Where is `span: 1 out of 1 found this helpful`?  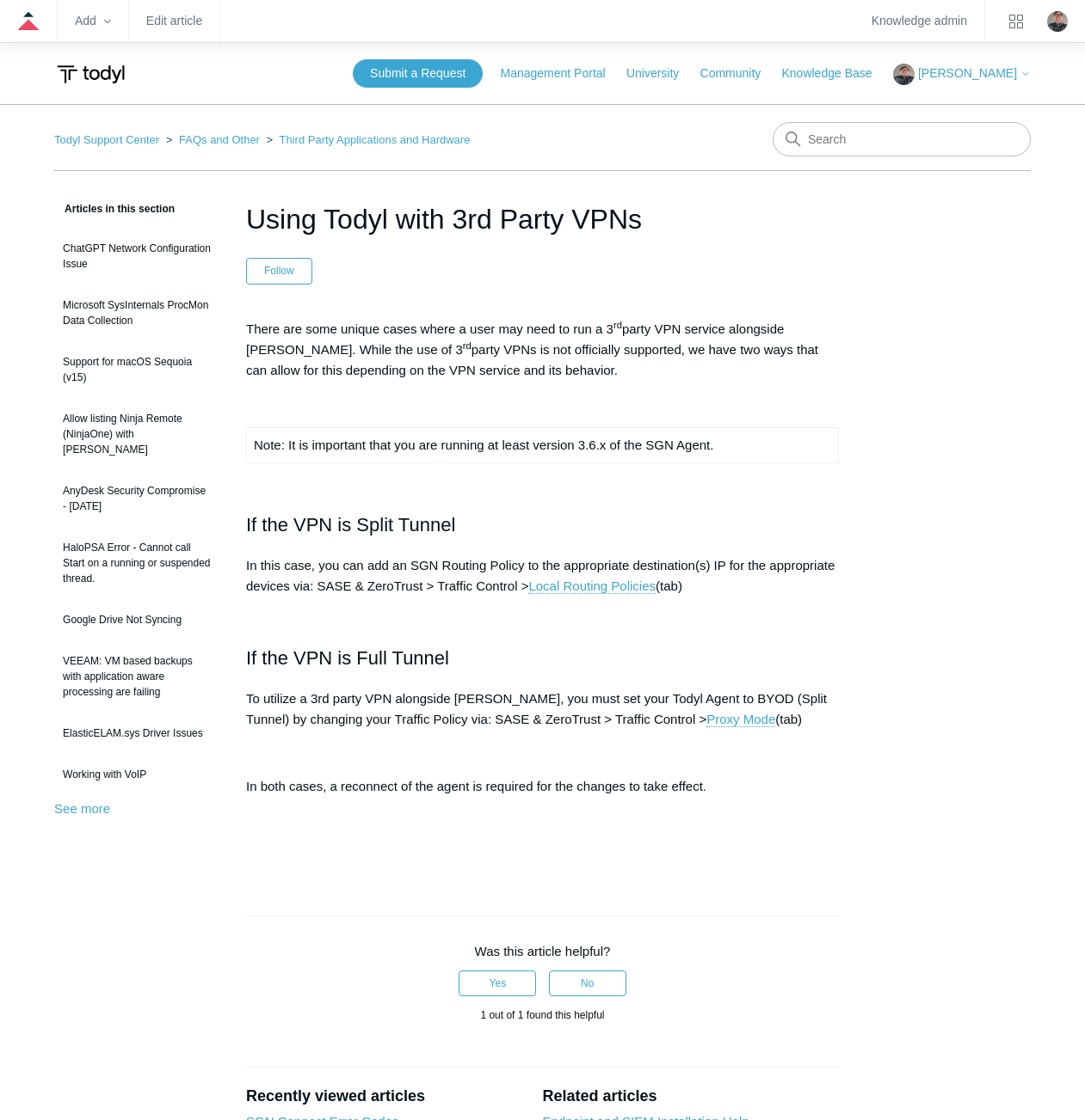
span: 1 out of 1 found this helpful is located at coordinates (542, 1015).